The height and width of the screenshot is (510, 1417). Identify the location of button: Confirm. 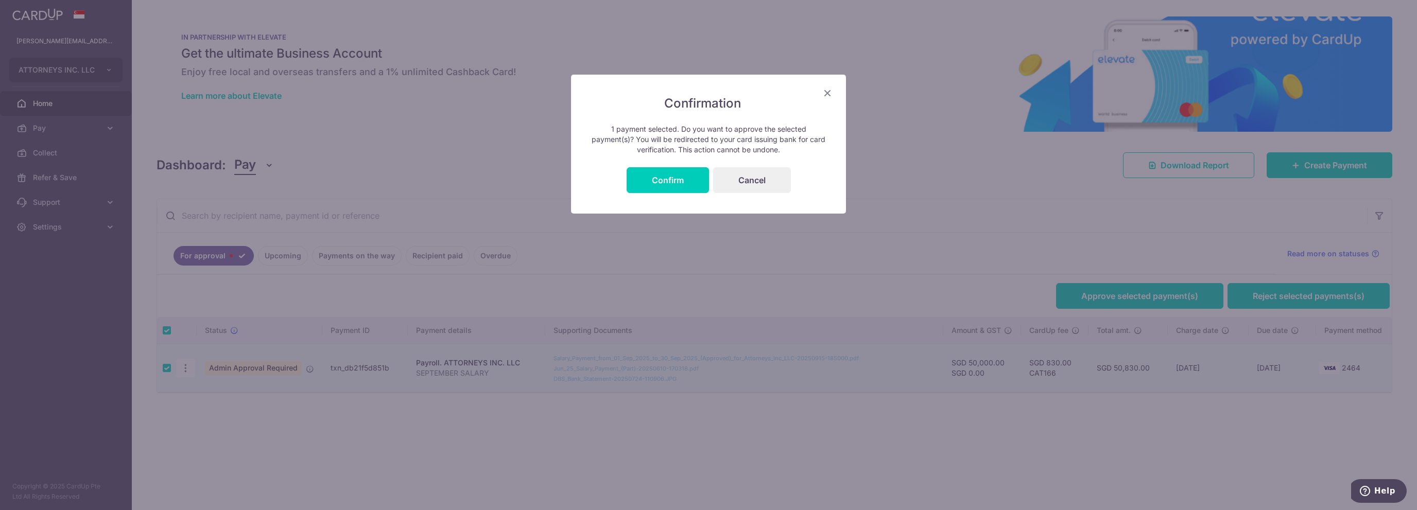
(668, 180).